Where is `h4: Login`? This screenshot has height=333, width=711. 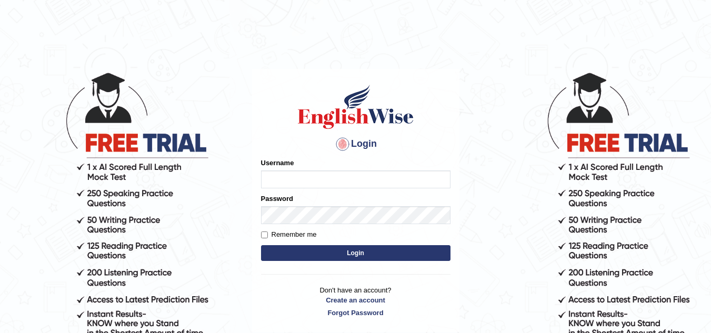 h4: Login is located at coordinates (356, 144).